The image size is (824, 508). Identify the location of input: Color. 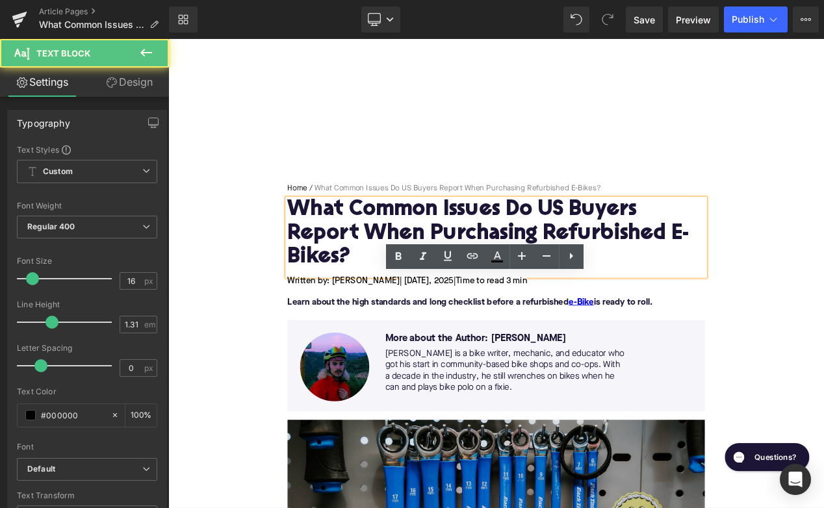
(73, 415).